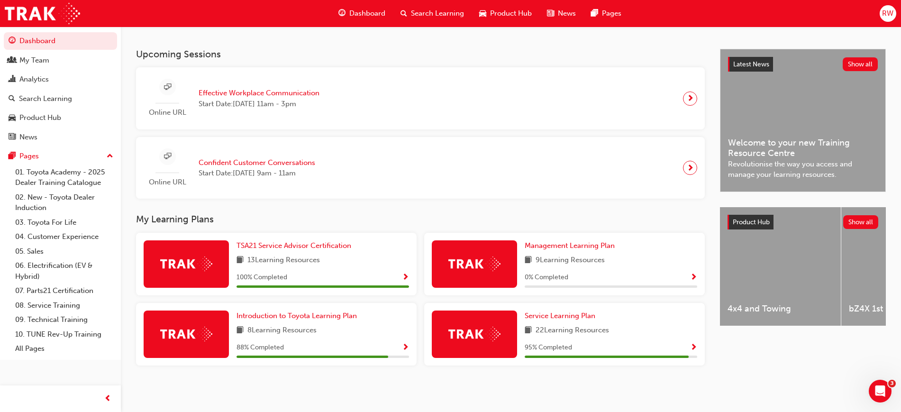  What do you see at coordinates (572, 246) in the screenshot?
I see `a: Management Learning Plan` at bounding box center [572, 246].